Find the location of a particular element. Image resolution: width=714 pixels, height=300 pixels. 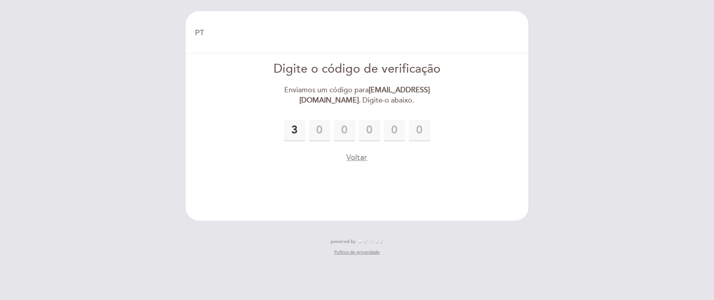

a: Política de privacidade is located at coordinates (357, 253).